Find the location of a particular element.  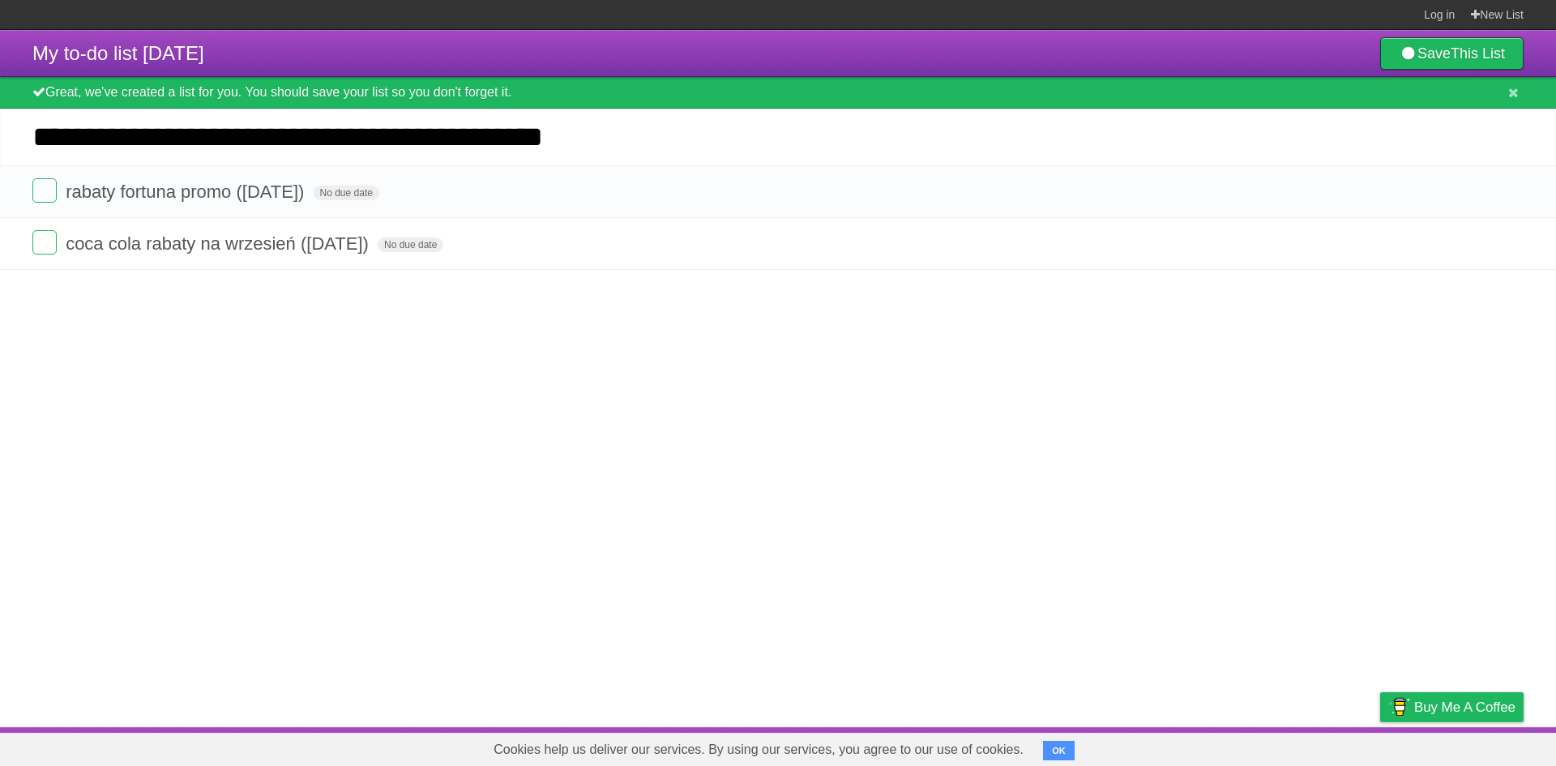

a: SaveThis List is located at coordinates (1451, 53).